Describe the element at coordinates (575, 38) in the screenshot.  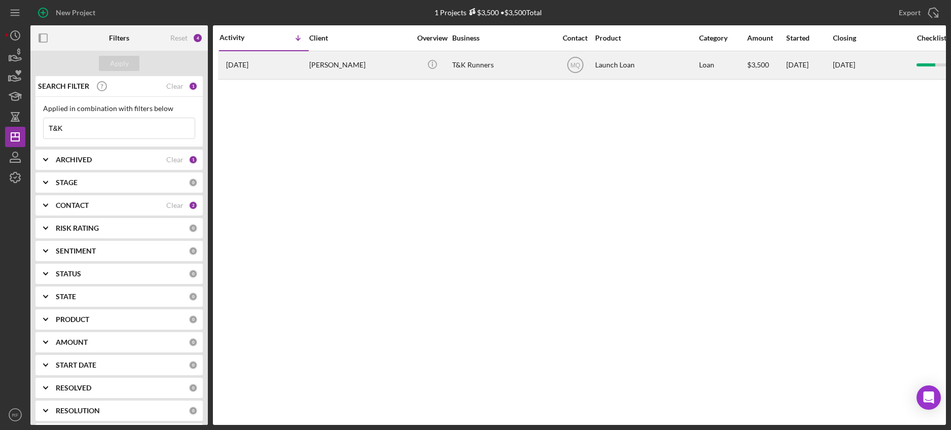
I see `div: Contact` at that location.